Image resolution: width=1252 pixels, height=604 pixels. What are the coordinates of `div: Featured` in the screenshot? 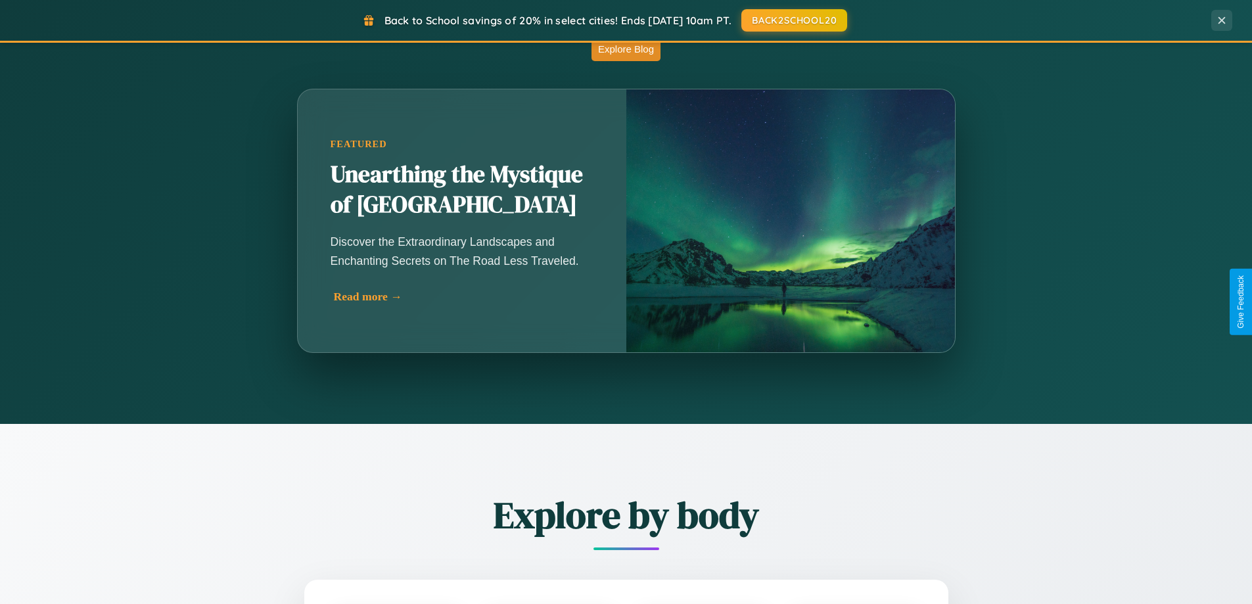 It's located at (462, 144).